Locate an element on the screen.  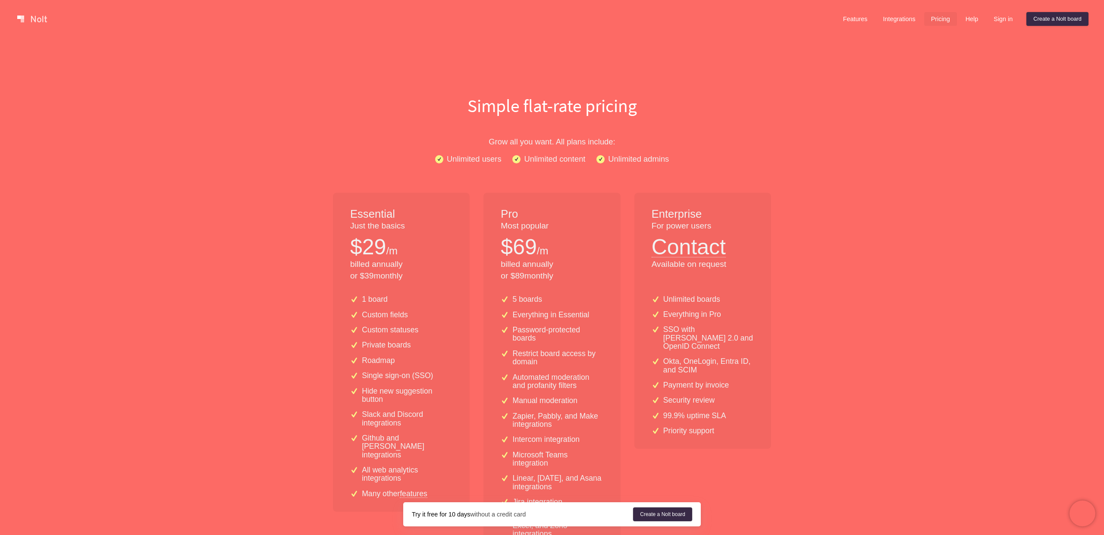
a: Integrations is located at coordinates (899, 19).